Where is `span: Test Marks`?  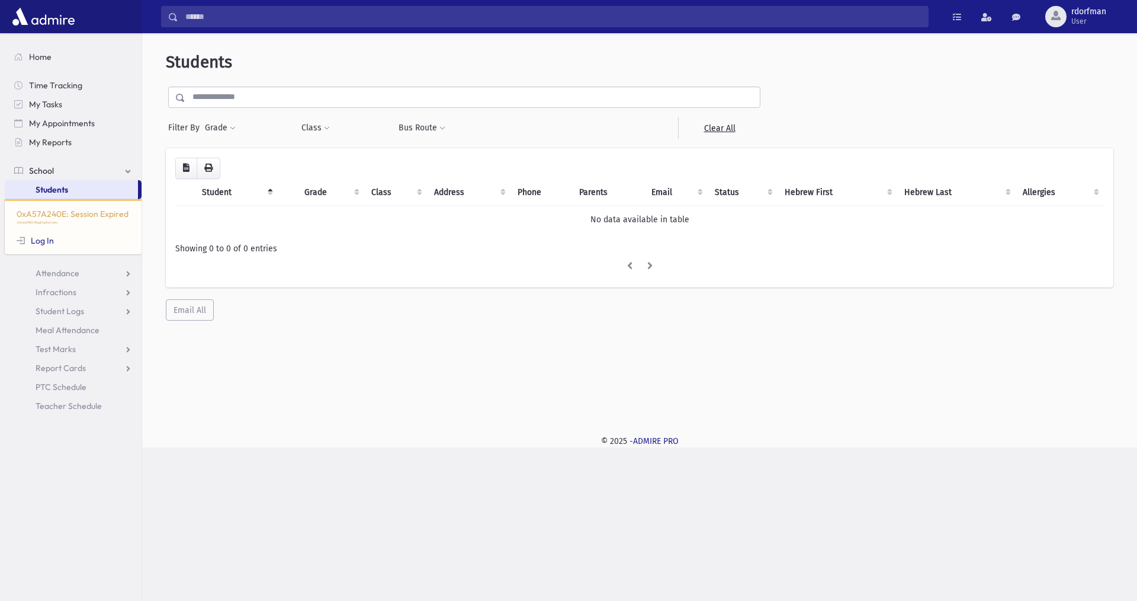
span: Test Marks is located at coordinates (56, 349).